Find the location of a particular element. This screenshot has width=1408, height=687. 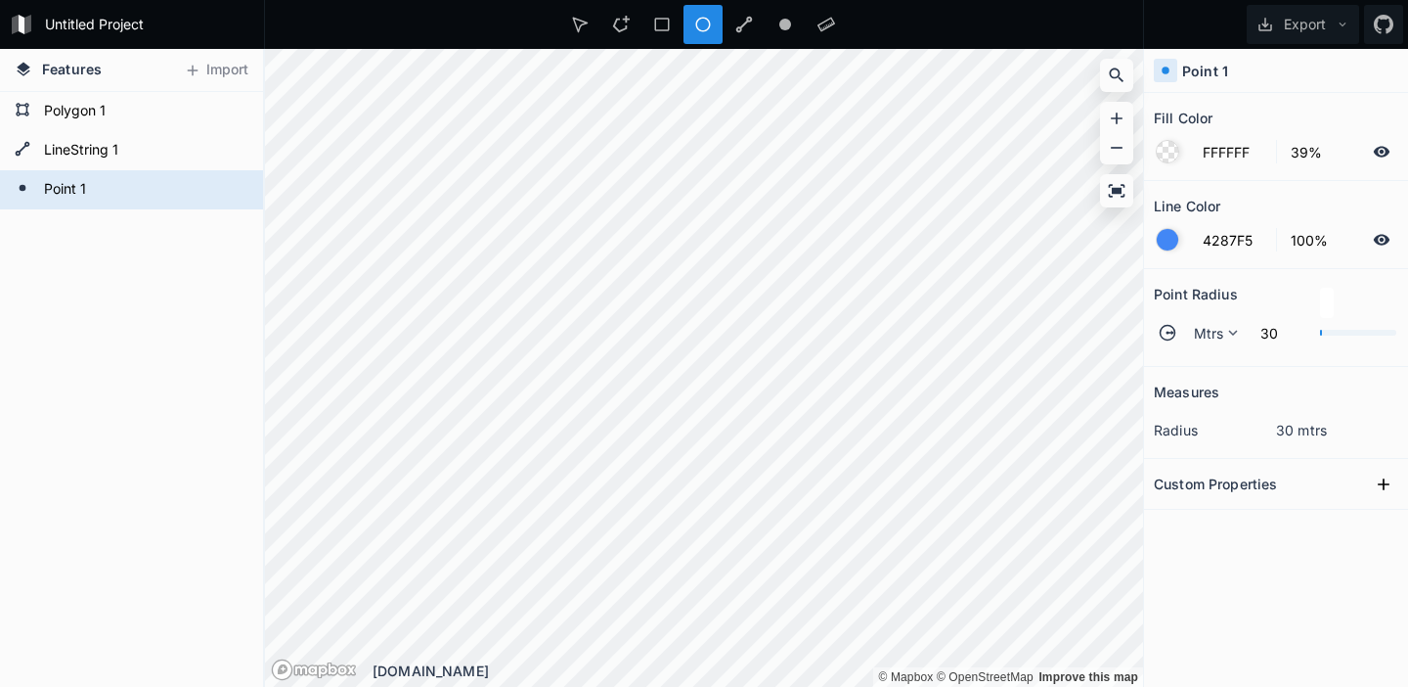

input: 0 is located at coordinates (1279, 333).